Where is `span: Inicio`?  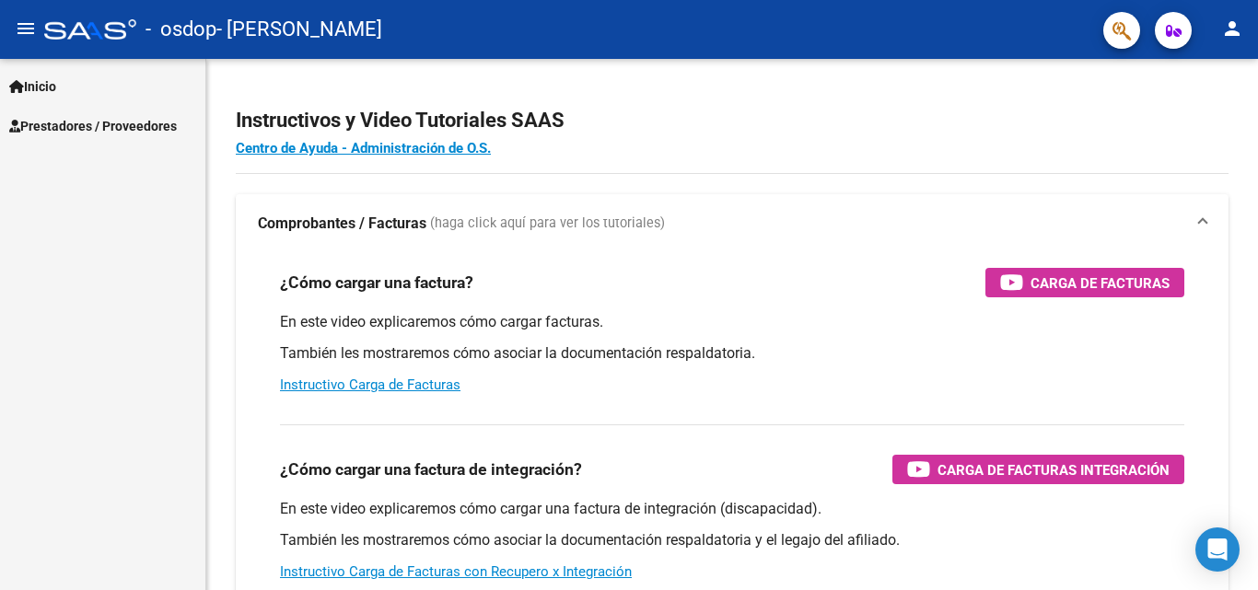 span: Inicio is located at coordinates (32, 87).